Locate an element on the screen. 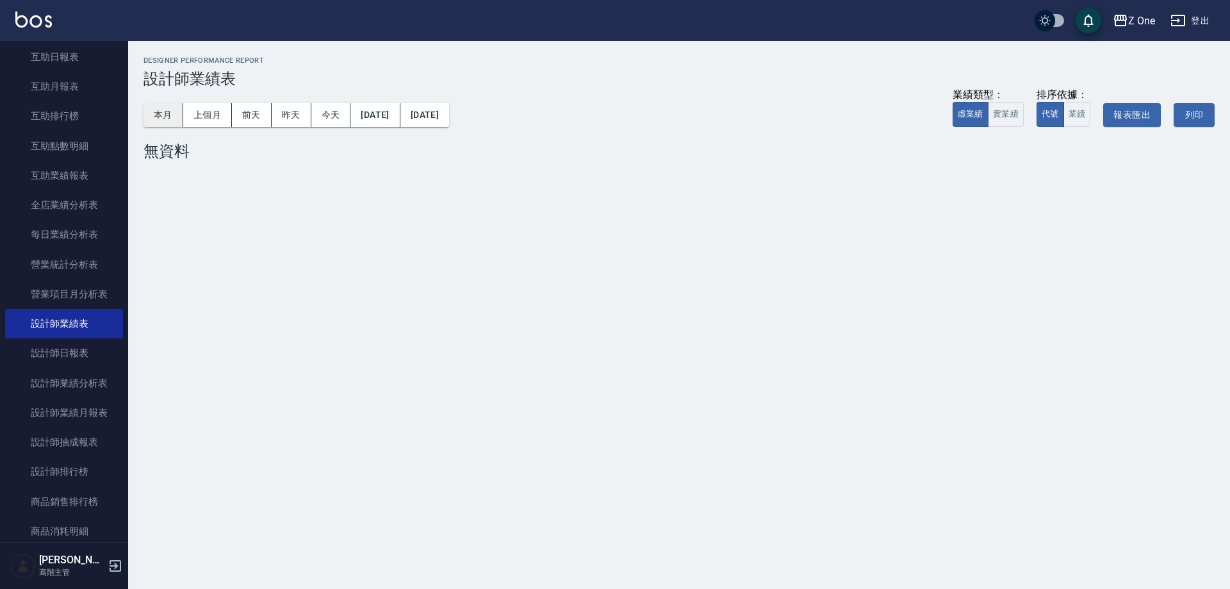  a: 商品消耗明細 is located at coordinates (64, 531).